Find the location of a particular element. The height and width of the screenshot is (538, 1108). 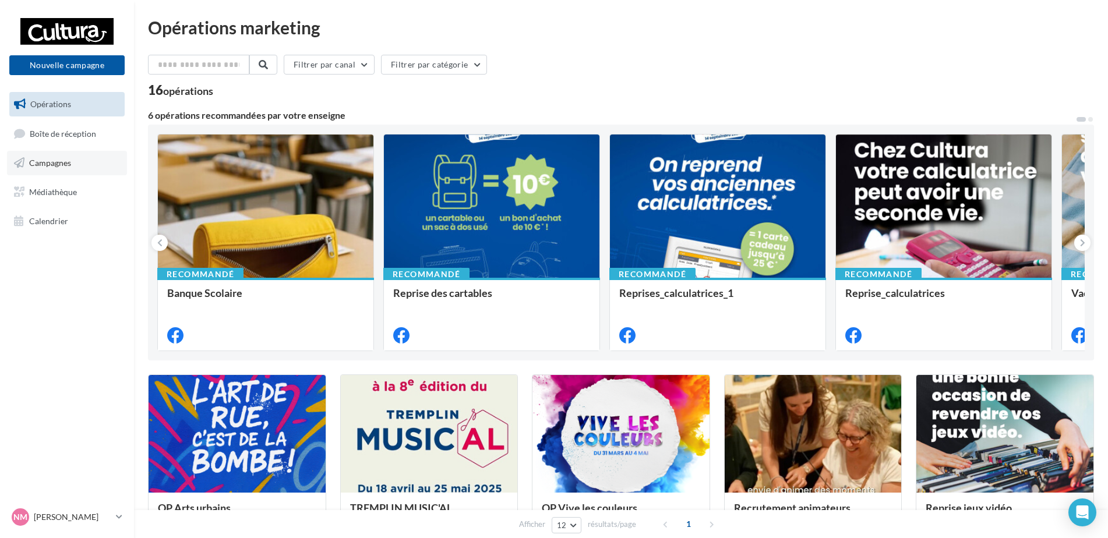

div: 6 opérations recommandées par votre enseigne is located at coordinates (612, 115).